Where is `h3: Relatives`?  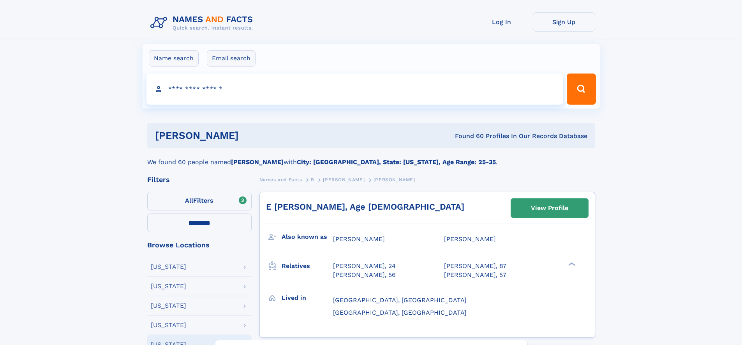 h3: Relatives is located at coordinates (307, 266).